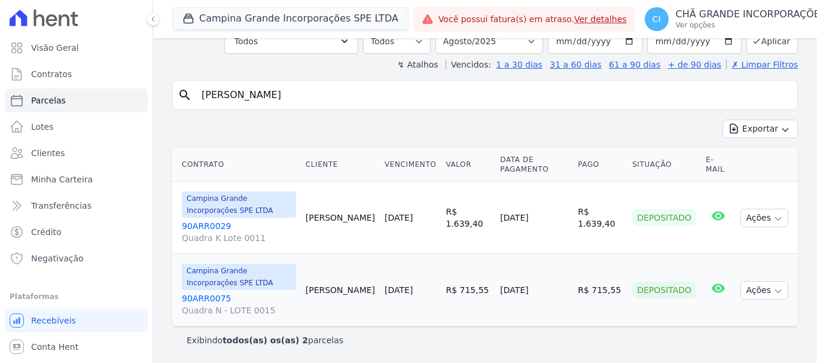 The image size is (817, 363). Describe the element at coordinates (76, 232) in the screenshot. I see `a: Crédito` at that location.